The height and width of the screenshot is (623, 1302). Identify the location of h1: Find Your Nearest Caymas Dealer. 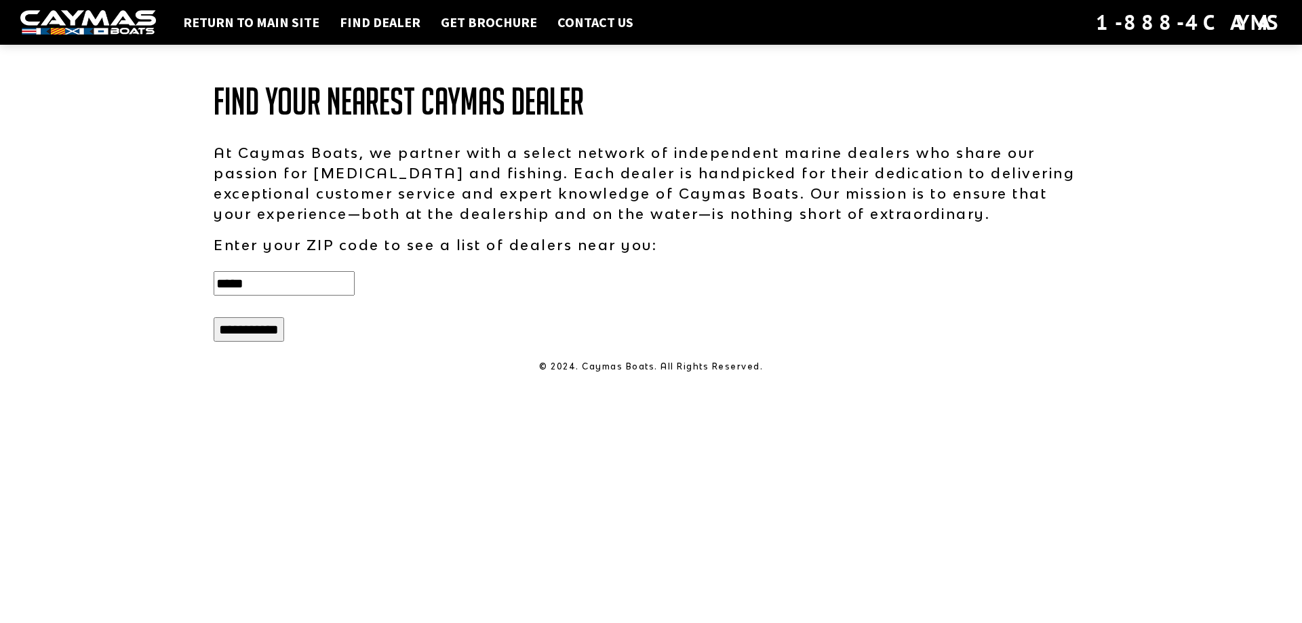
(651, 102).